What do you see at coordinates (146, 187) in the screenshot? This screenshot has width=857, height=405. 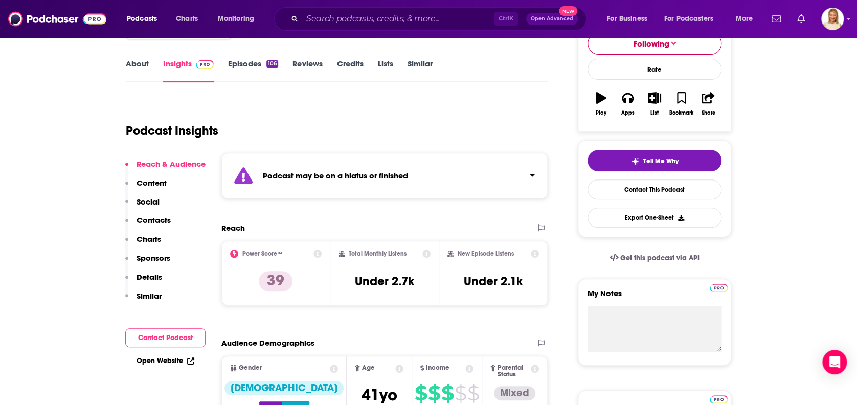 I see `button: Content` at bounding box center [146, 187].